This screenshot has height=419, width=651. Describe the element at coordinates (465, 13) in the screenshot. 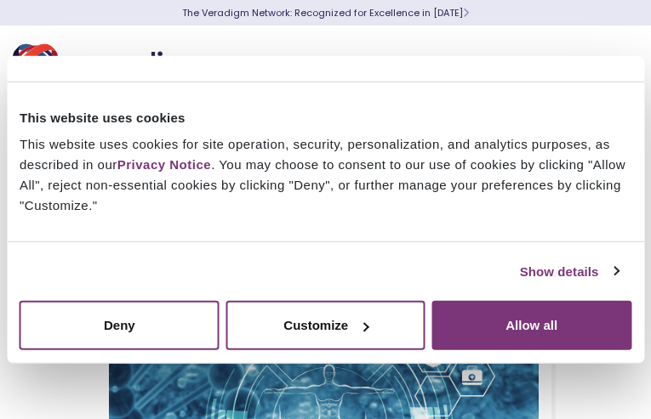

I see `span: Learn More` at that location.